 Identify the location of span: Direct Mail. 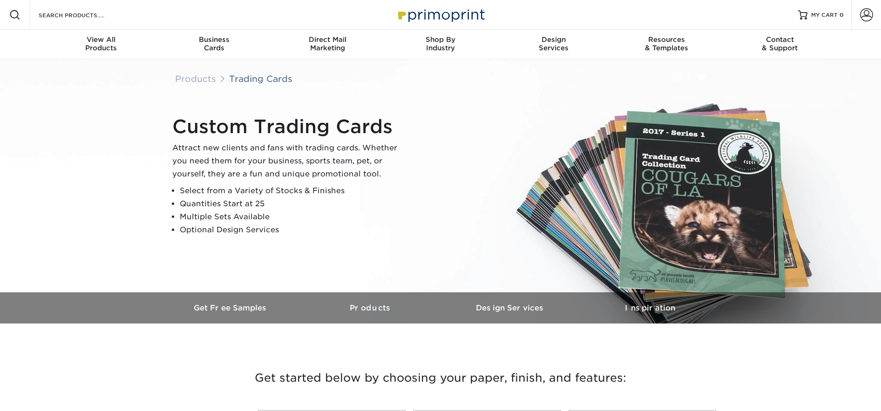
(327, 40).